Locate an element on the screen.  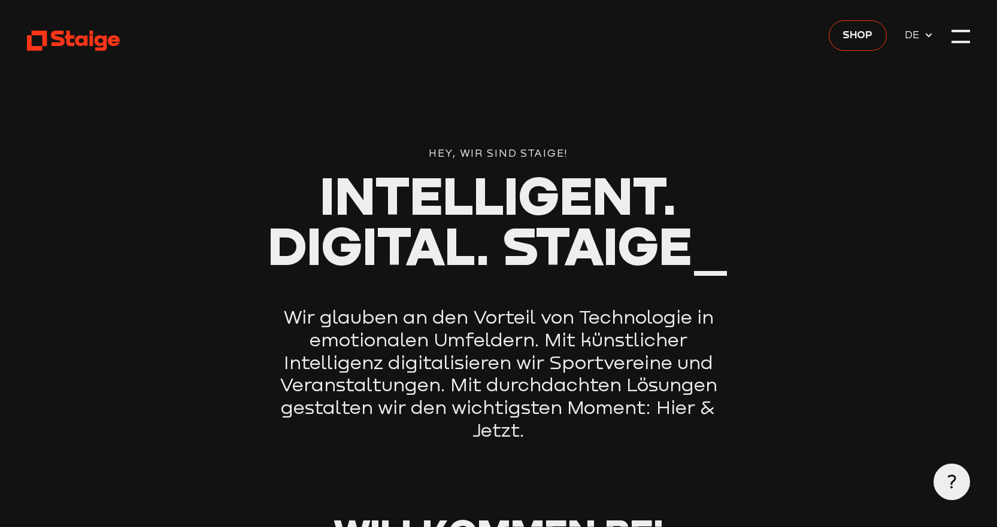
span: Intelligent. Digital. Staige_ is located at coordinates (498, 220).